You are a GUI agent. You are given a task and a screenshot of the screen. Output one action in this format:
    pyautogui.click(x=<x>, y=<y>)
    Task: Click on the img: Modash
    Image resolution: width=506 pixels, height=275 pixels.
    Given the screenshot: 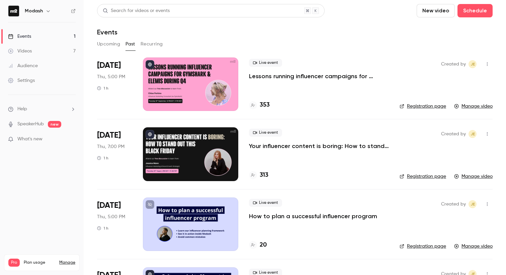 What is the action you would take?
    pyautogui.click(x=14, y=11)
    